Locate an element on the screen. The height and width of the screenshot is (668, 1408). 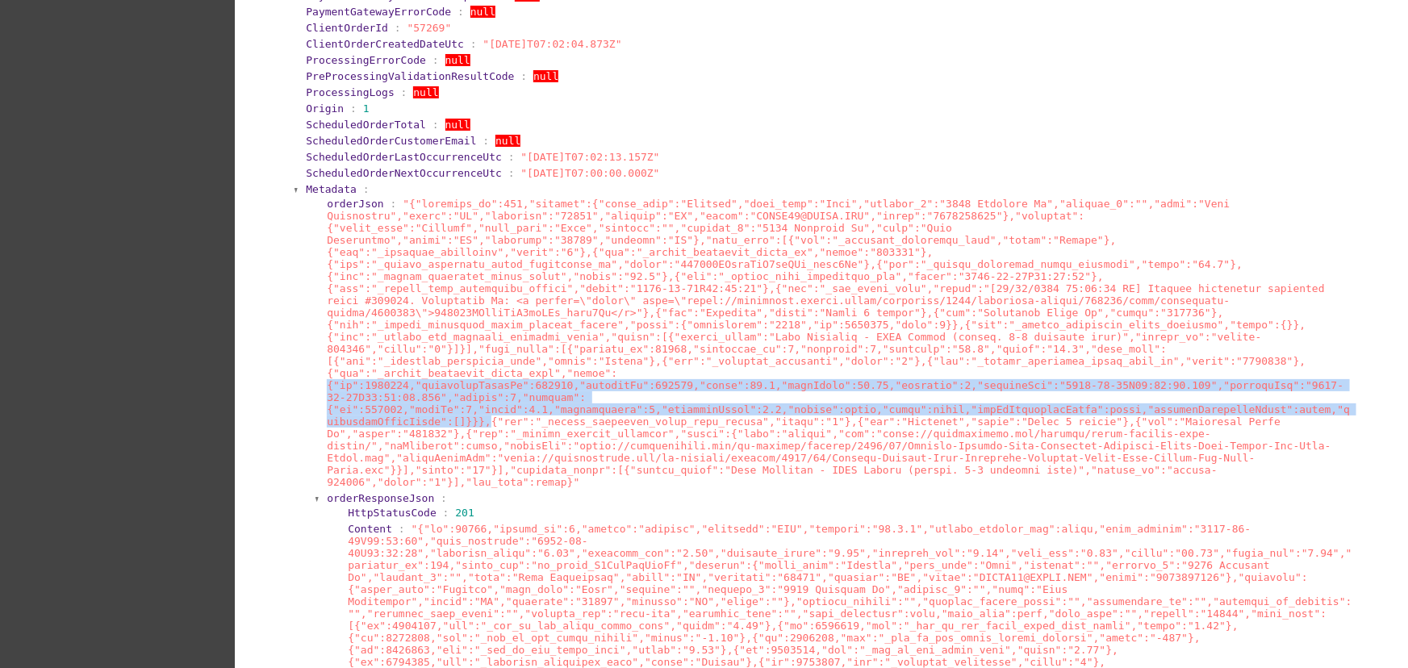
span: ProcessingLogs is located at coordinates (350, 92).